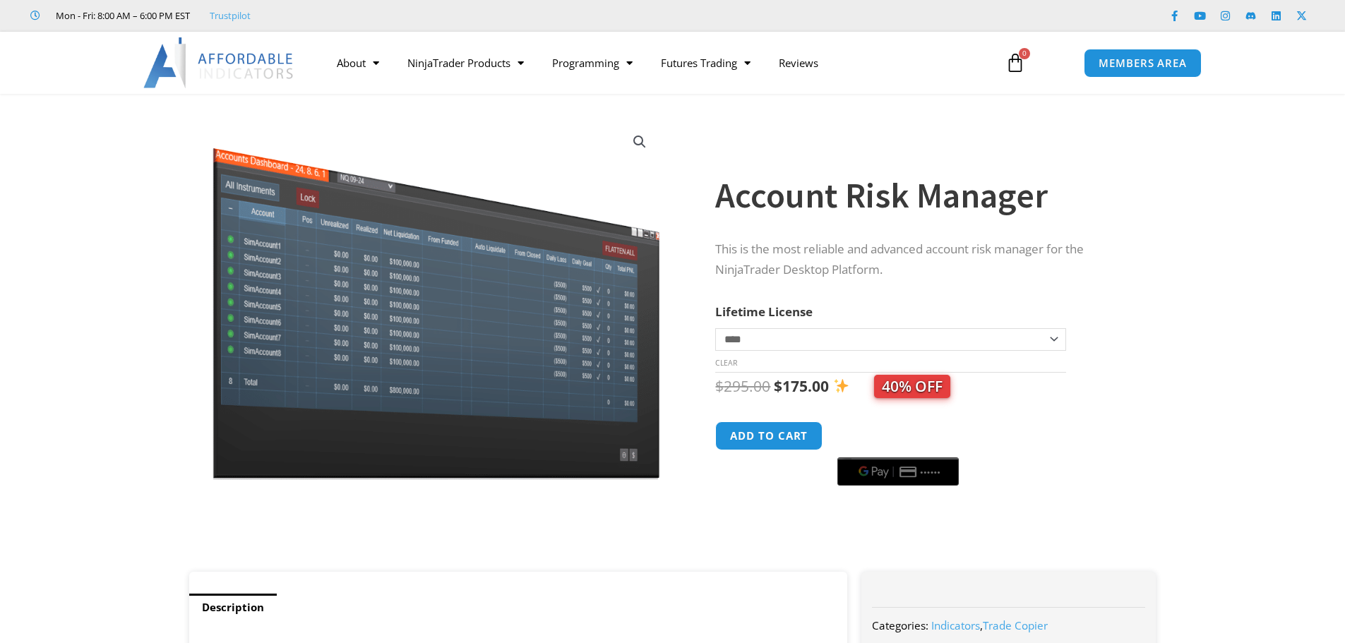  I want to click on bdi: 295.00, so click(743, 386).